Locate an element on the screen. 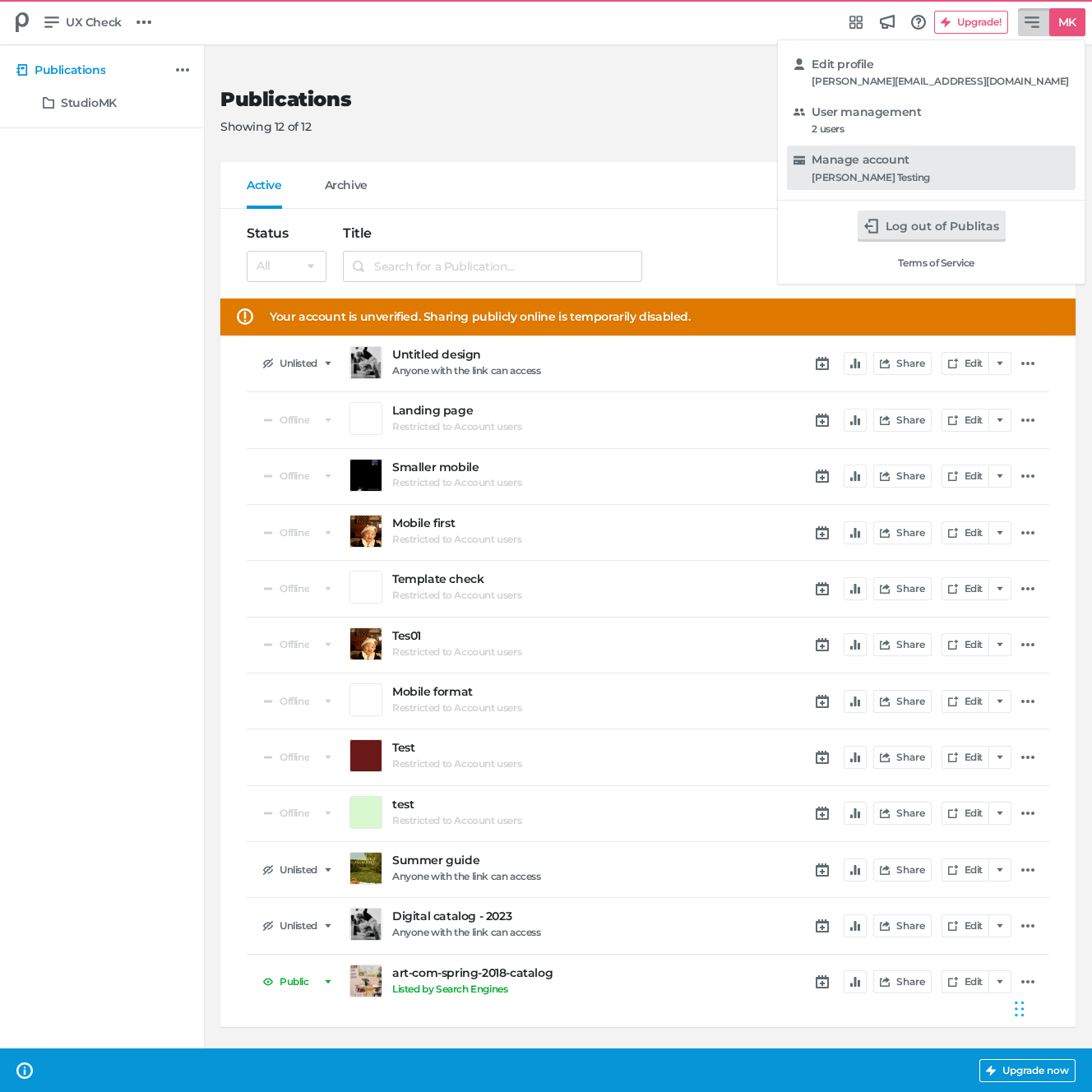  button: Log out of Publitas is located at coordinates (932, 227).